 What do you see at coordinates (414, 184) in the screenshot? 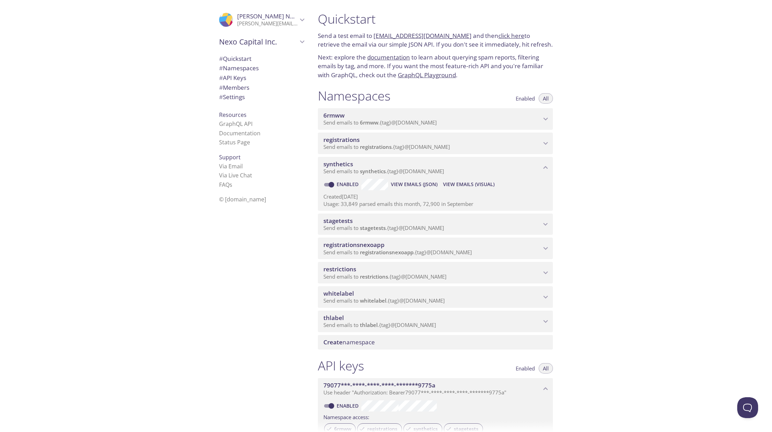
I see `button: View Emails (JSON)` at bounding box center [414, 184].